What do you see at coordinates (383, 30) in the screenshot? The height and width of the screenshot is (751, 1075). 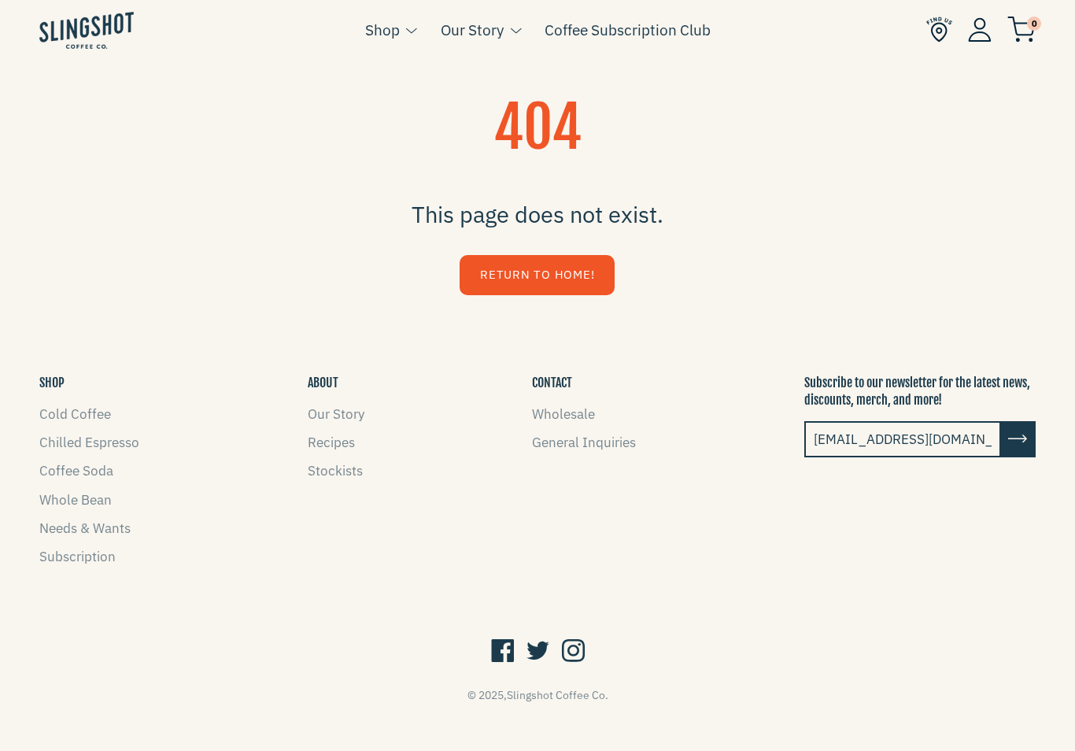 I see `a: Shop` at bounding box center [383, 30].